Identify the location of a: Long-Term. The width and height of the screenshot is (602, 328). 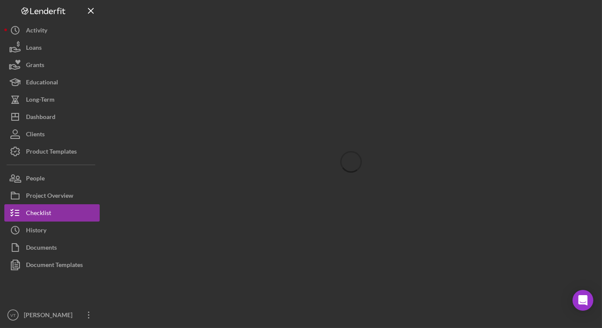
(52, 100).